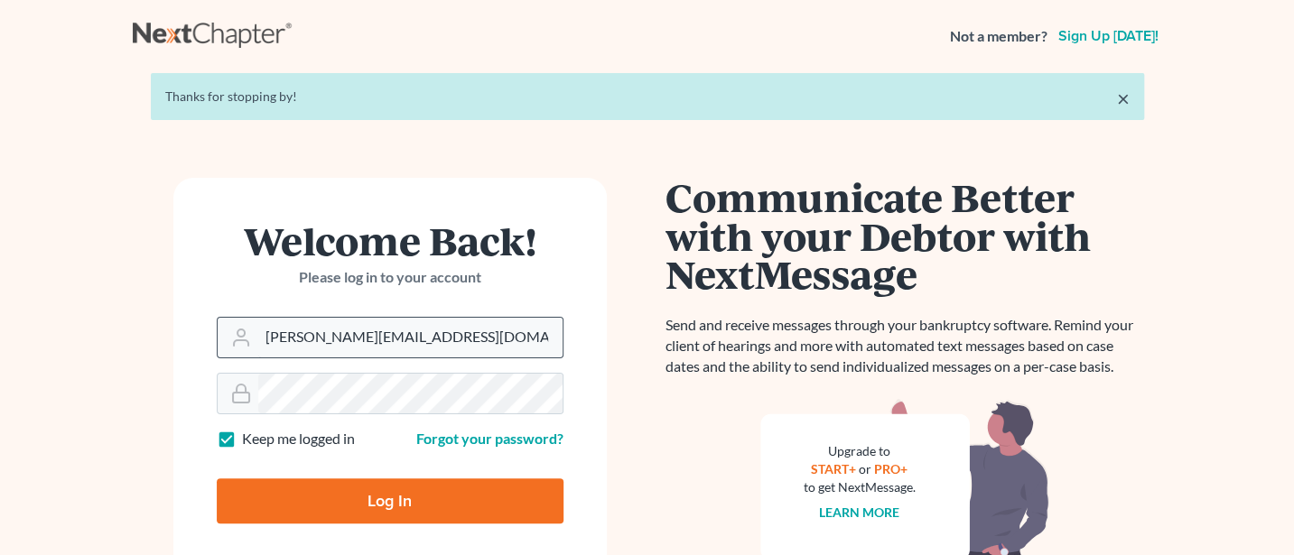  I want to click on h1: Communicate Better with your Debtor with NextMessage, so click(905, 236).